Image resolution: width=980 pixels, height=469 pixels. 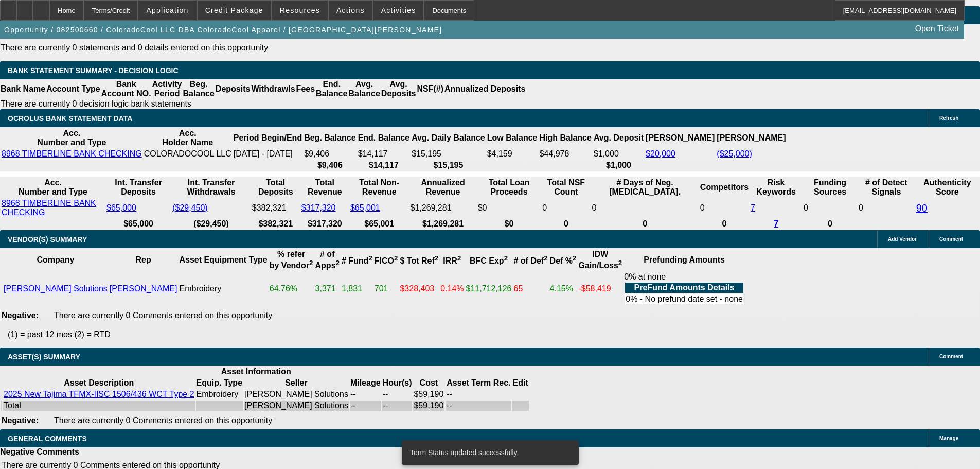 I want to click on p: (1) = past 12 mos (2) = RTD, so click(x=494, y=335).